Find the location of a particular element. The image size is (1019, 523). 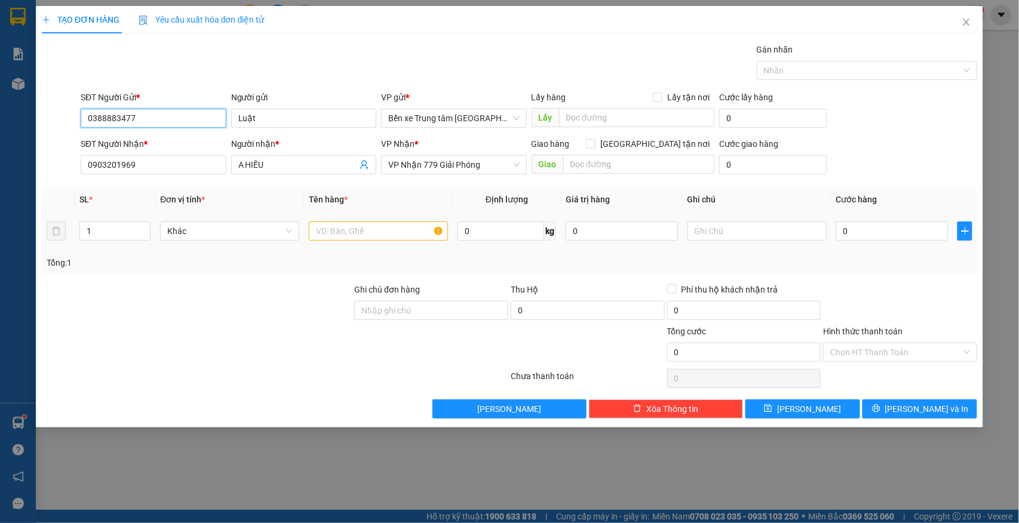

input: 0 is located at coordinates (622, 231).